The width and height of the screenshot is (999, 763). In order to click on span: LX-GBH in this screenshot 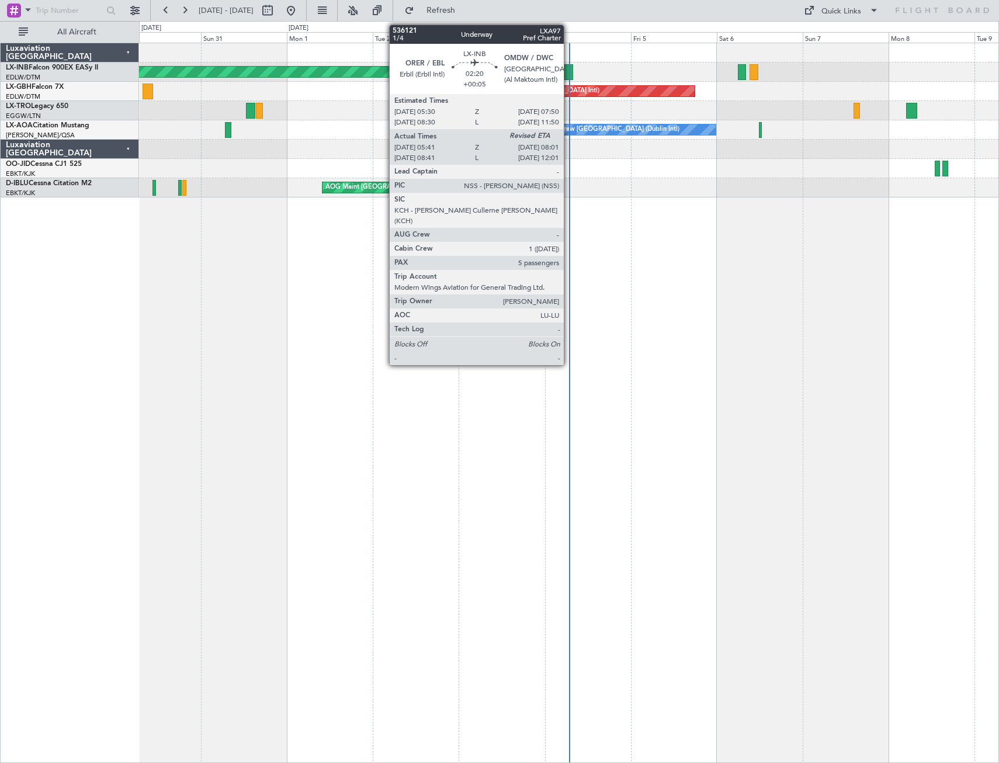, I will do `click(19, 87)`.